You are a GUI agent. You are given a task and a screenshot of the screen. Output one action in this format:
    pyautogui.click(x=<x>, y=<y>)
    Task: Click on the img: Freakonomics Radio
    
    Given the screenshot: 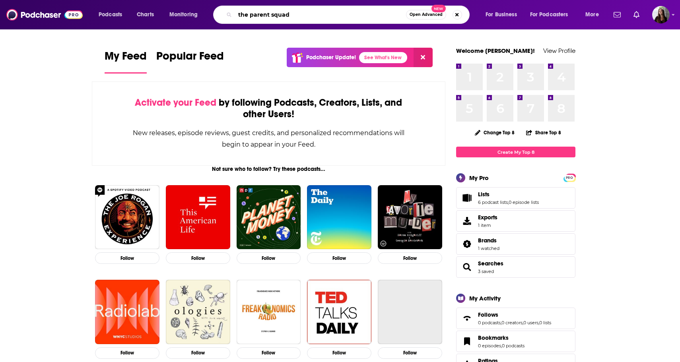 What is the action you would take?
    pyautogui.click(x=269, y=312)
    